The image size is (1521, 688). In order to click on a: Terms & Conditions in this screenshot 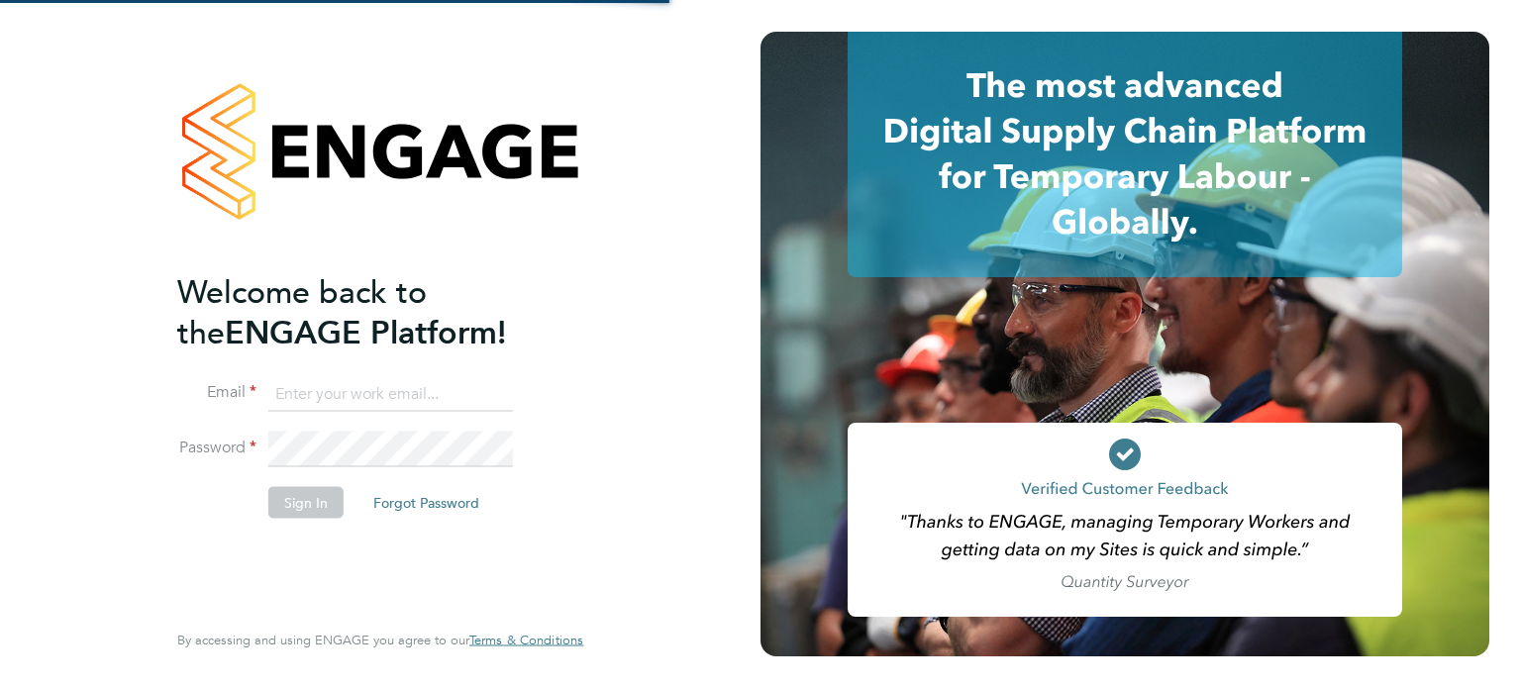, I will do `click(526, 641)`.